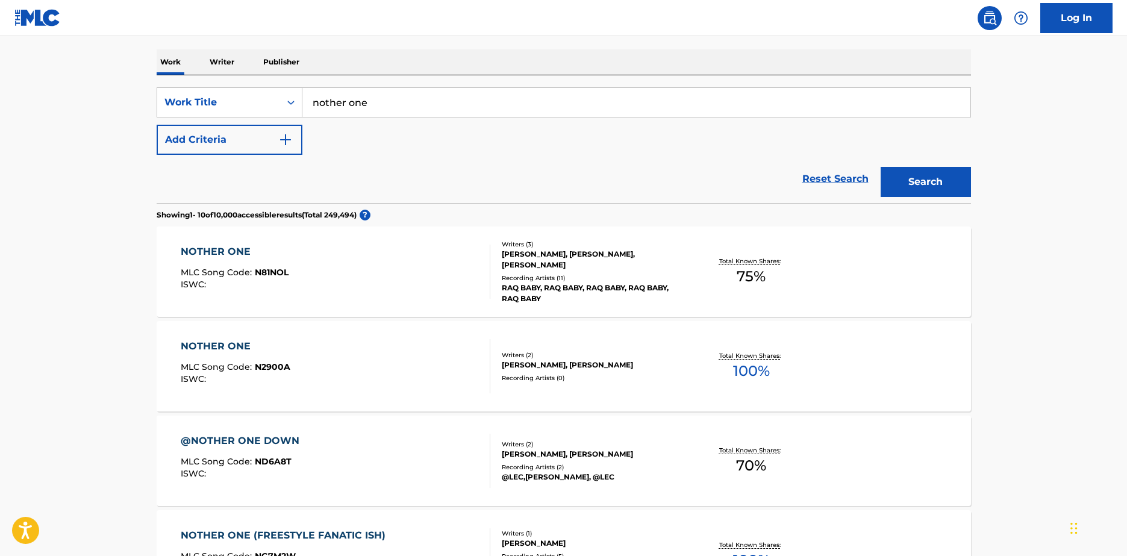 This screenshot has height=556, width=1127. What do you see at coordinates (835, 179) in the screenshot?
I see `a: Reset Search` at bounding box center [835, 179].